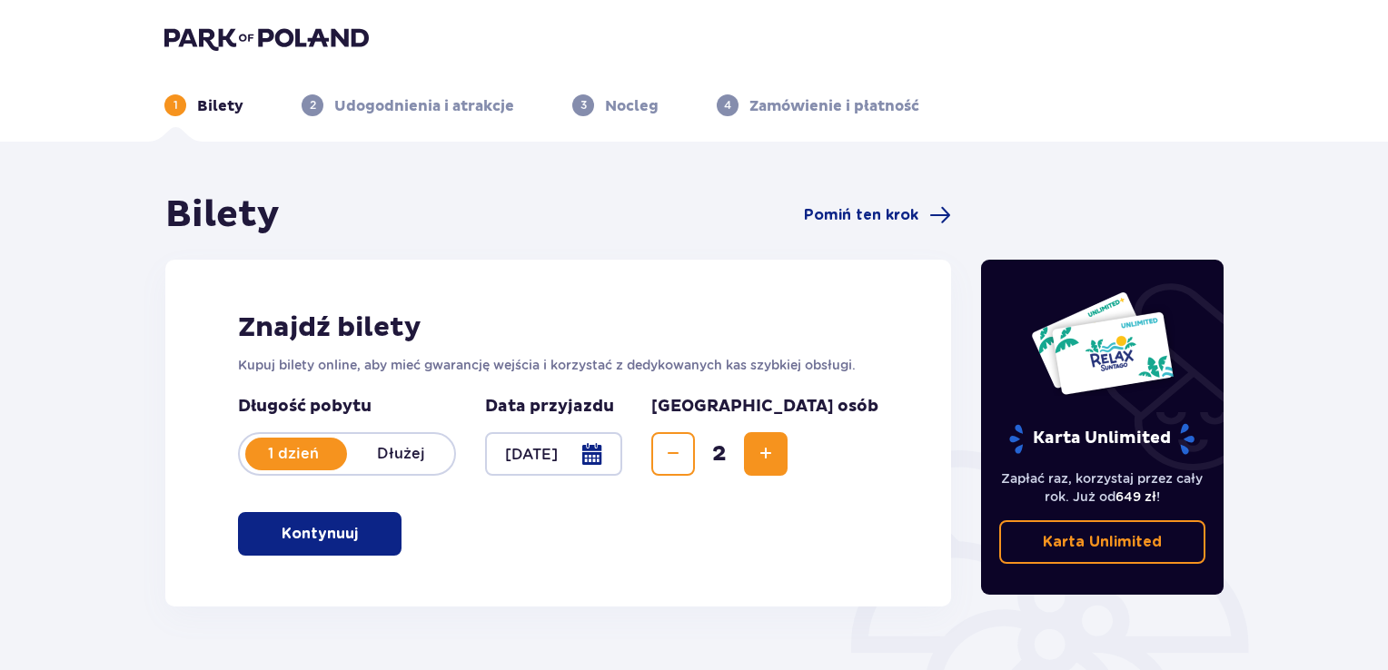  What do you see at coordinates (223, 215) in the screenshot?
I see `h1: Bilety` at bounding box center [223, 215].